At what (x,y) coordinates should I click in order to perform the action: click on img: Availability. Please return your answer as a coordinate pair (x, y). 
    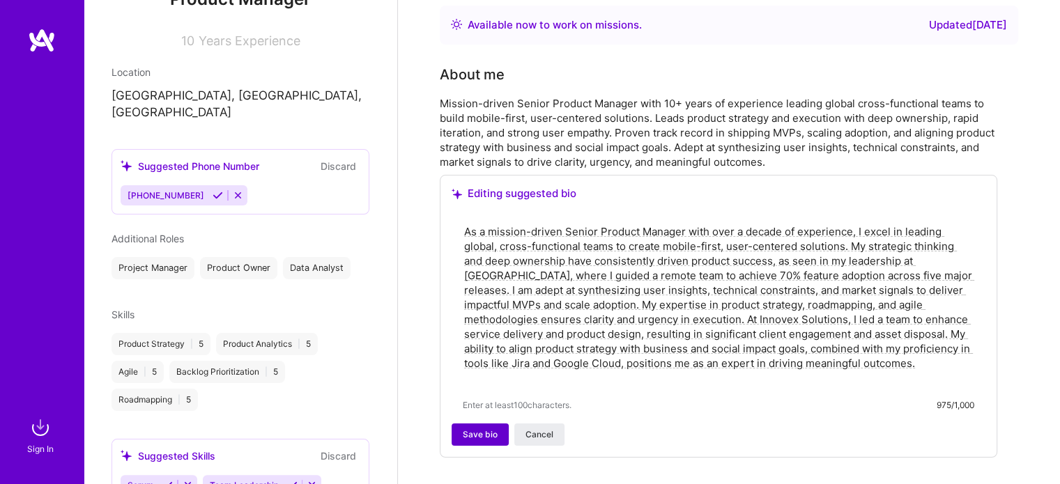
    Looking at the image, I should click on (456, 24).